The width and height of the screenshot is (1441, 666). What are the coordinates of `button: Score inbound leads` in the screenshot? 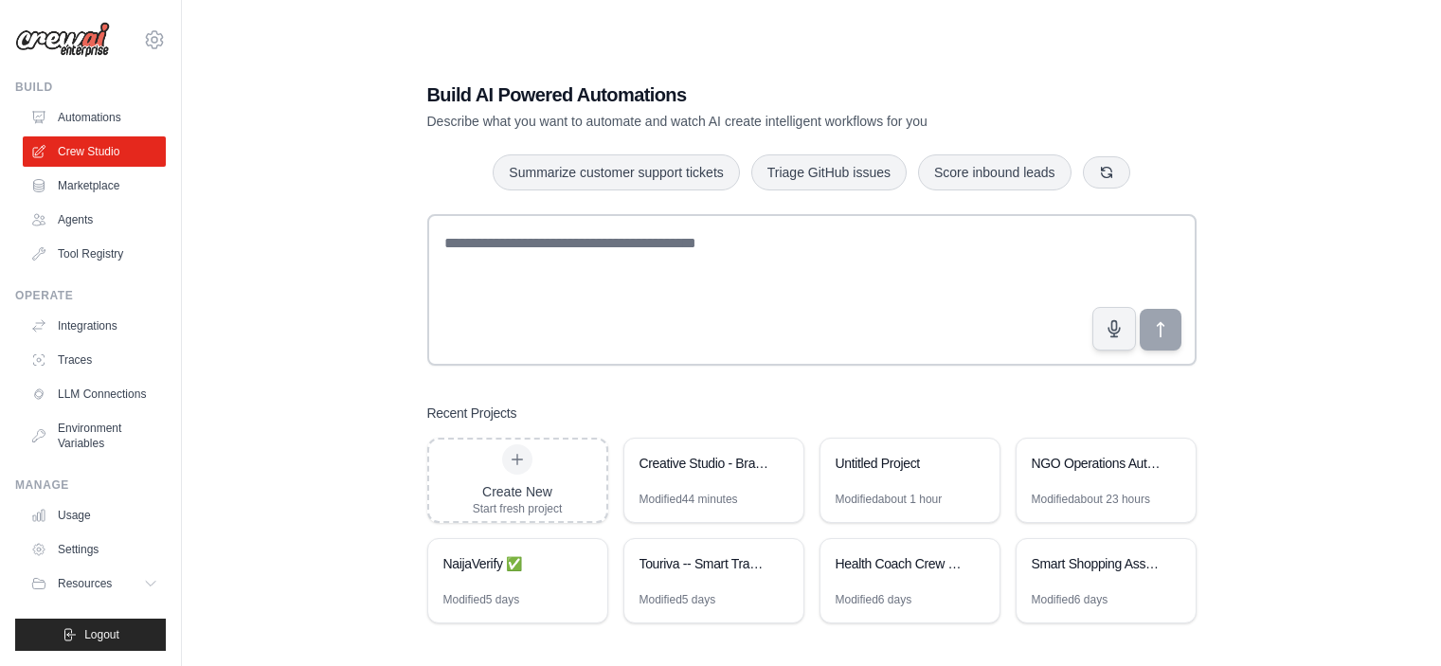 It's located at (995, 172).